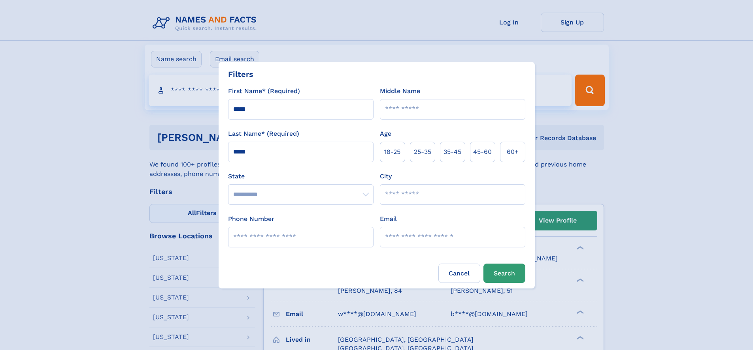  What do you see at coordinates (392, 152) in the screenshot?
I see `span: 18‑25` at bounding box center [392, 152].